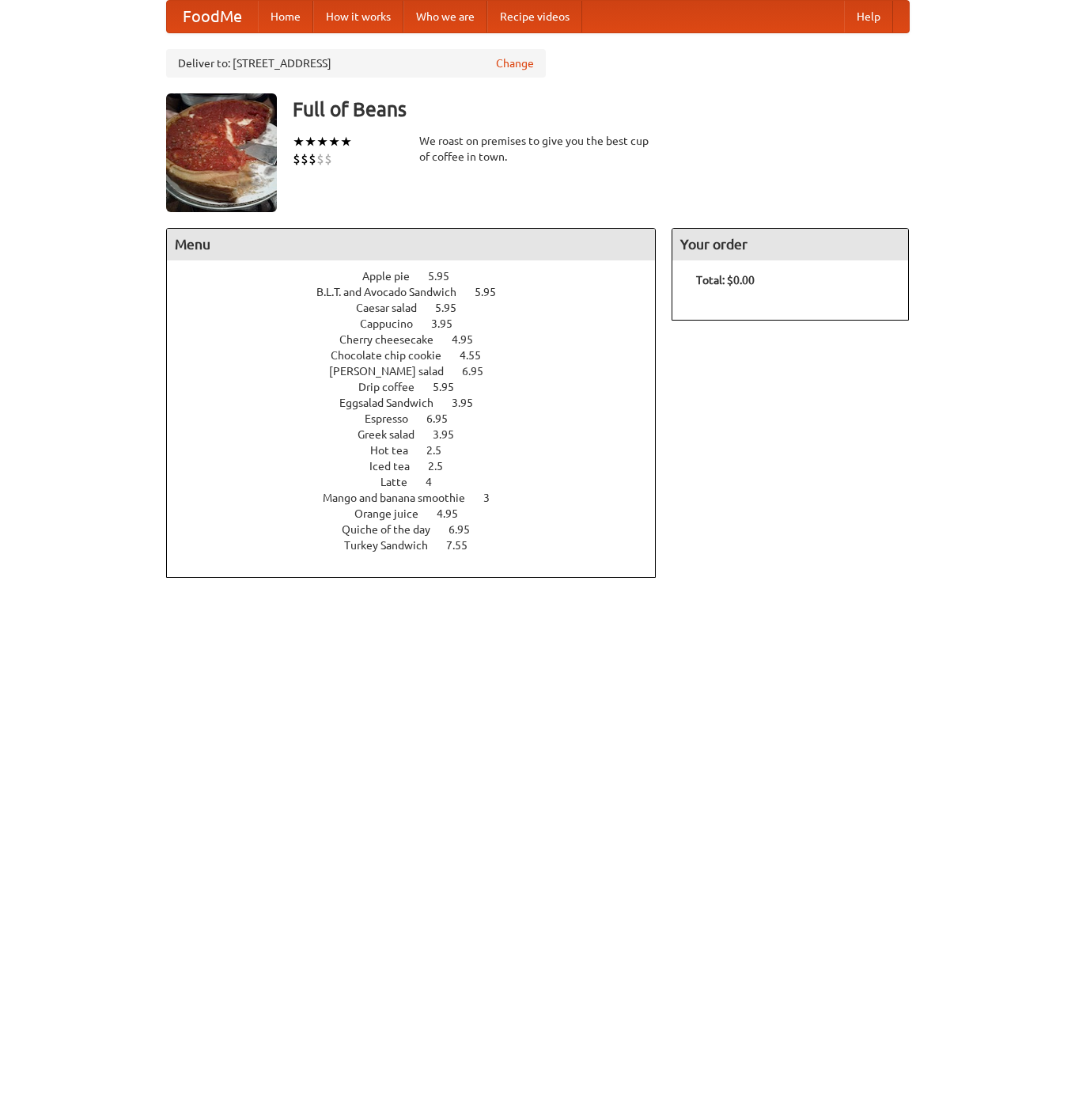  What do you see at coordinates (421, 482) in the screenshot?
I see `a: Latte 4` at bounding box center [421, 482].